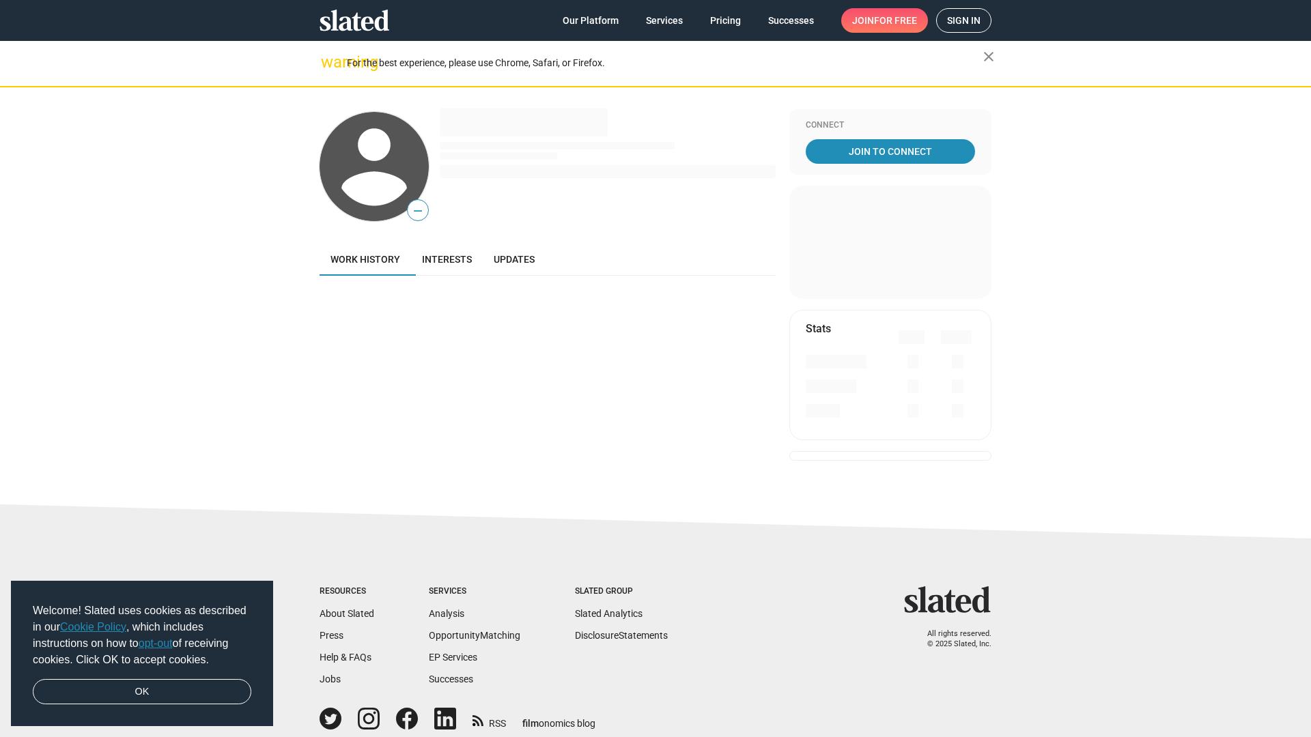  Describe the element at coordinates (514, 259) in the screenshot. I see `a: Updates` at that location.